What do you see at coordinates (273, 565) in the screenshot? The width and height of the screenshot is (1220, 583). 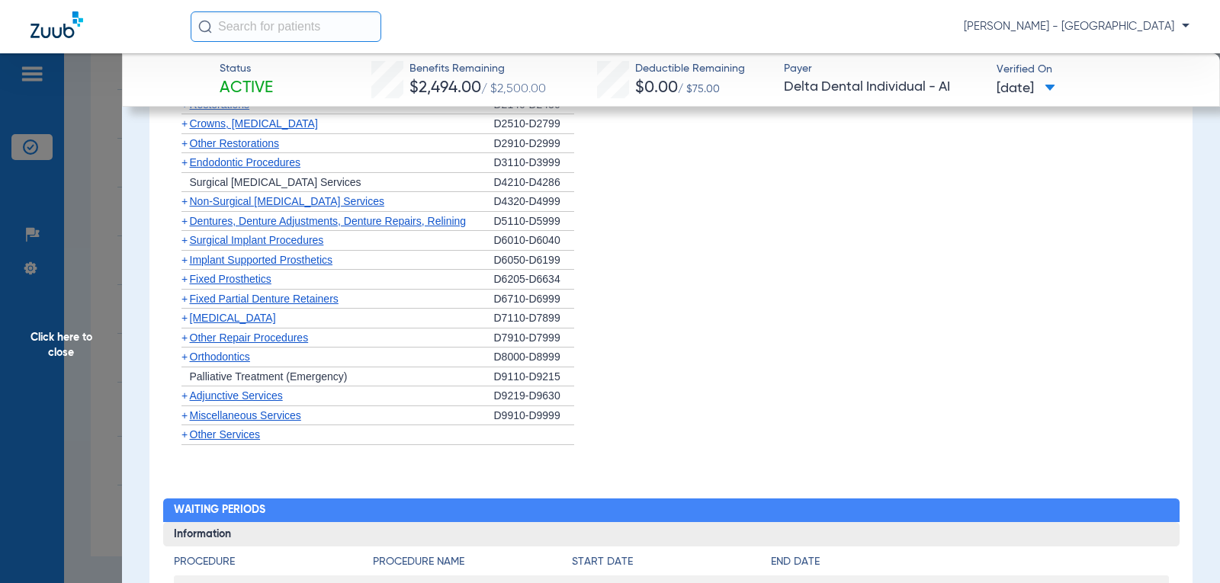 I see `app-breakdown-title: Procedure` at bounding box center [273, 565].